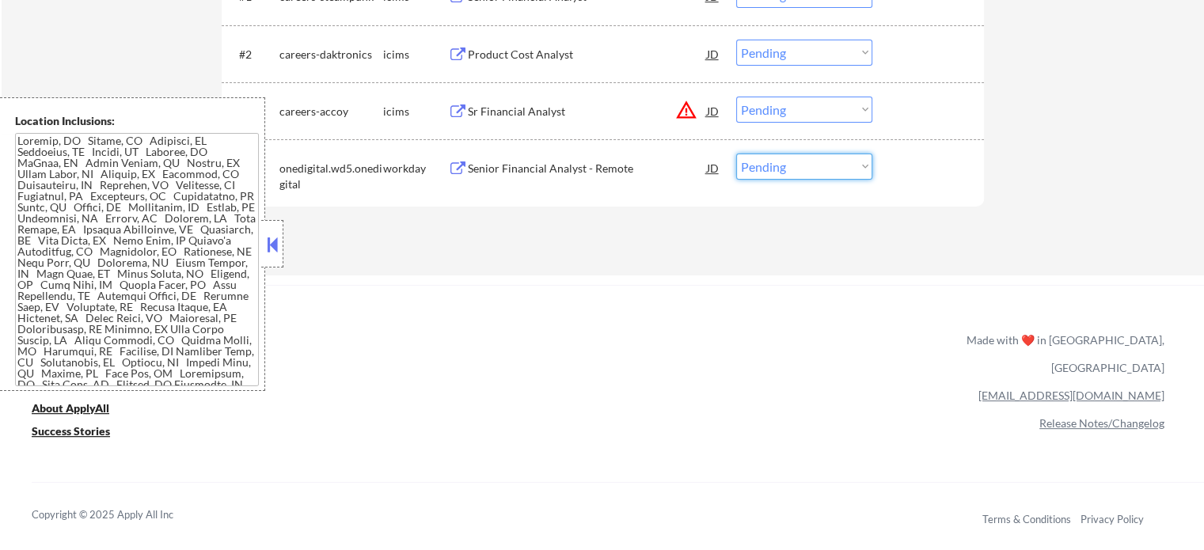 The height and width of the screenshot is (550, 1204). What do you see at coordinates (82, 409) in the screenshot?
I see `a: About ApplyAll` at bounding box center [82, 409].